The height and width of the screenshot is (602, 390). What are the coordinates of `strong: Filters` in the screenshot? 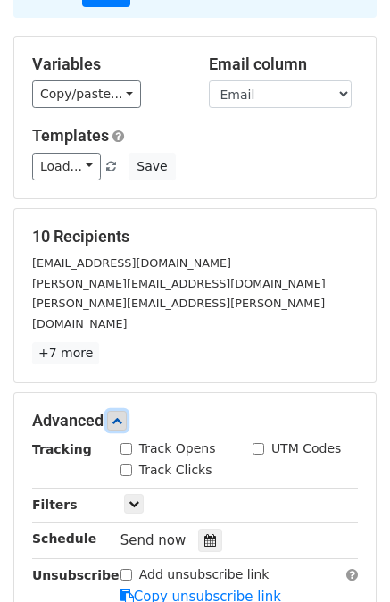 It's located at (54, 504).